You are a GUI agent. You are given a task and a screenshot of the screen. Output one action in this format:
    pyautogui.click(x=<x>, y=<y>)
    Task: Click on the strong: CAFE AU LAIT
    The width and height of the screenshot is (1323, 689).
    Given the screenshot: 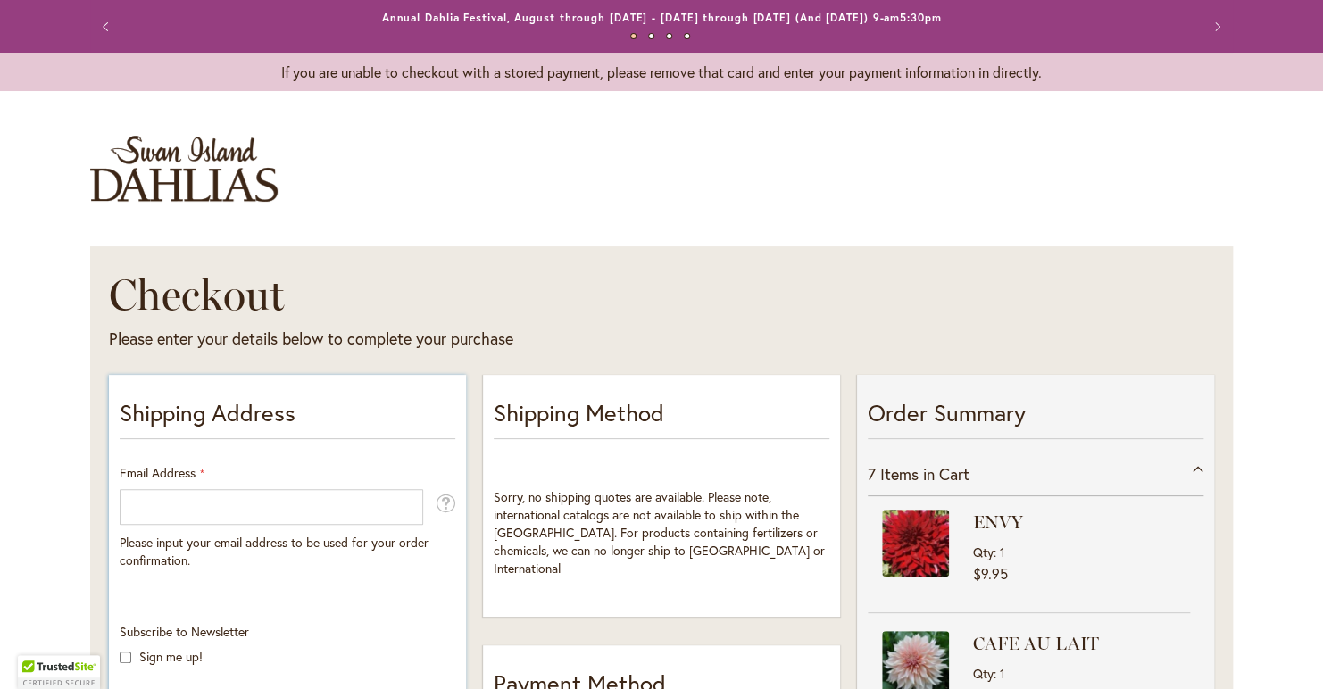 What is the action you would take?
    pyautogui.click(x=1079, y=644)
    